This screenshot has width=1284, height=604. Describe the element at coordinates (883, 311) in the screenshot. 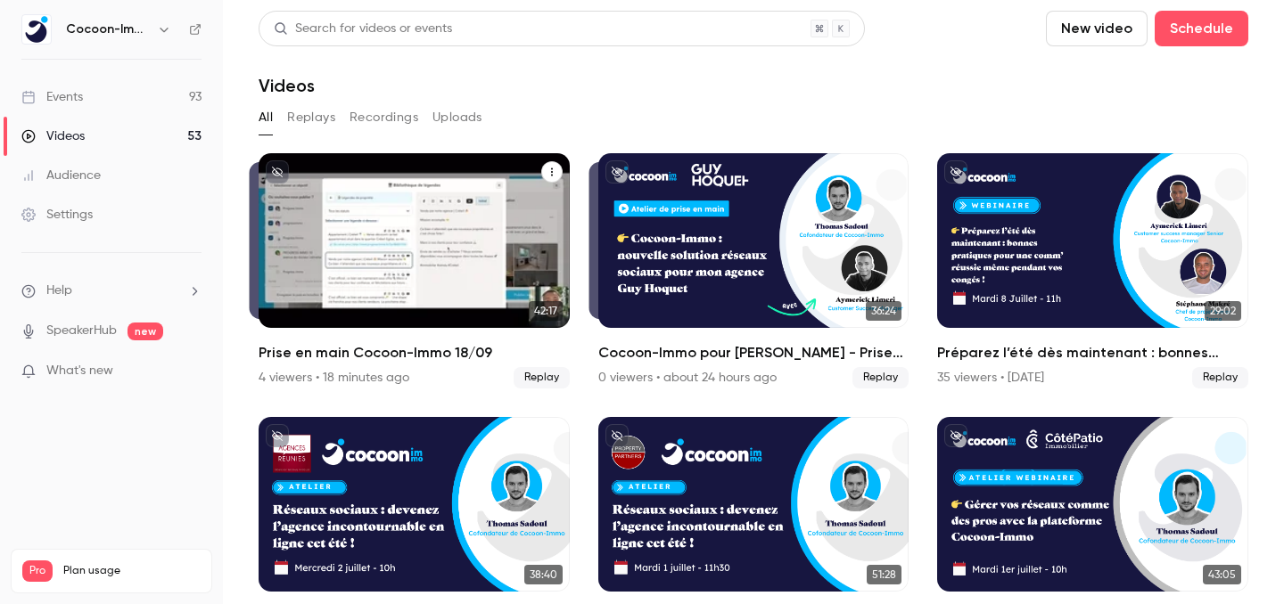

I see `span: 36:24` at that location.